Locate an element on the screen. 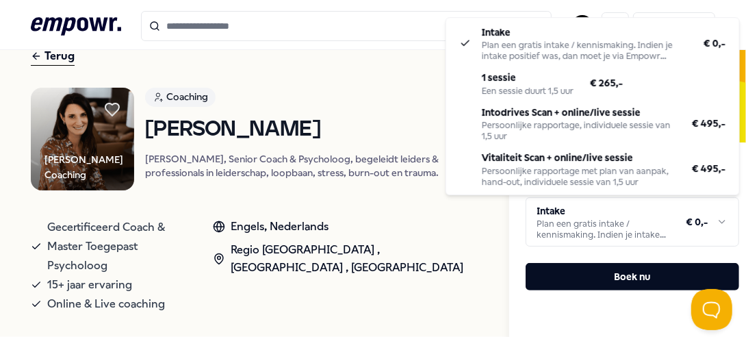 Image resolution: width=746 pixels, height=337 pixels. div: Een sessie duurt 1,5 uur is located at coordinates (528, 91).